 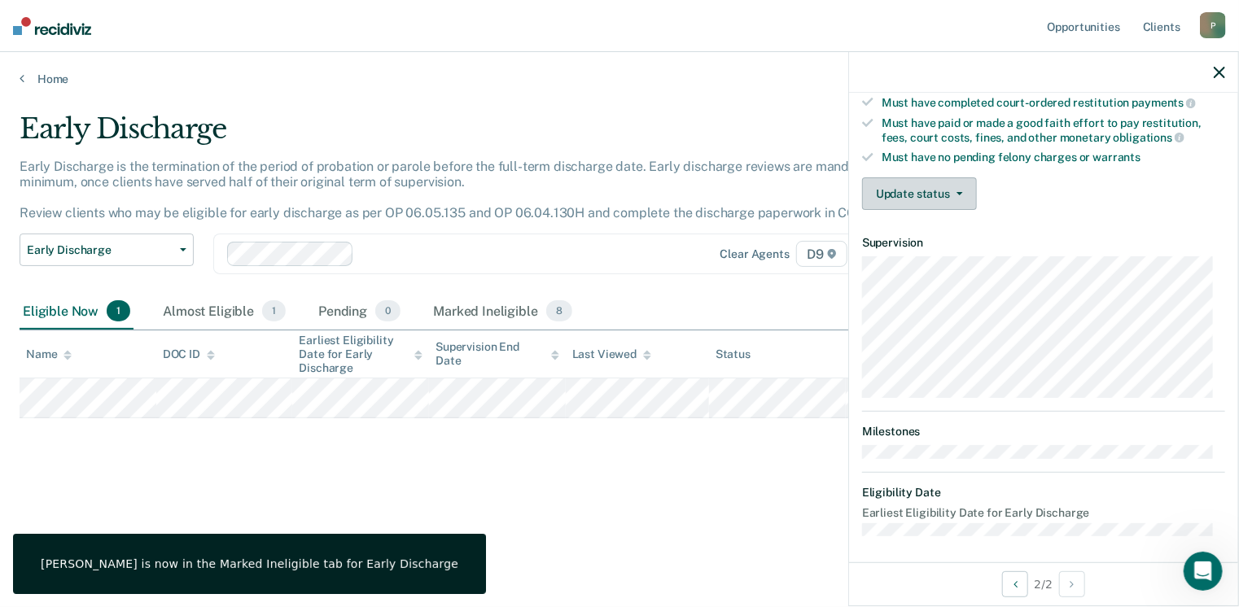 What do you see at coordinates (1043, 431) in the screenshot?
I see `dt: Milestones` at bounding box center [1043, 431].